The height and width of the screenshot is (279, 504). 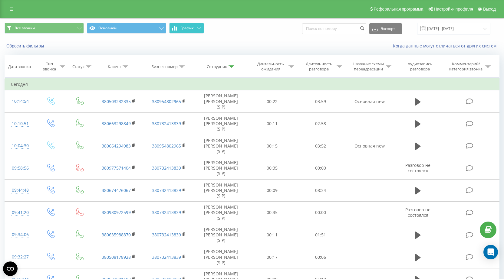 I want to click on div: 10:14:54, so click(x=20, y=101).